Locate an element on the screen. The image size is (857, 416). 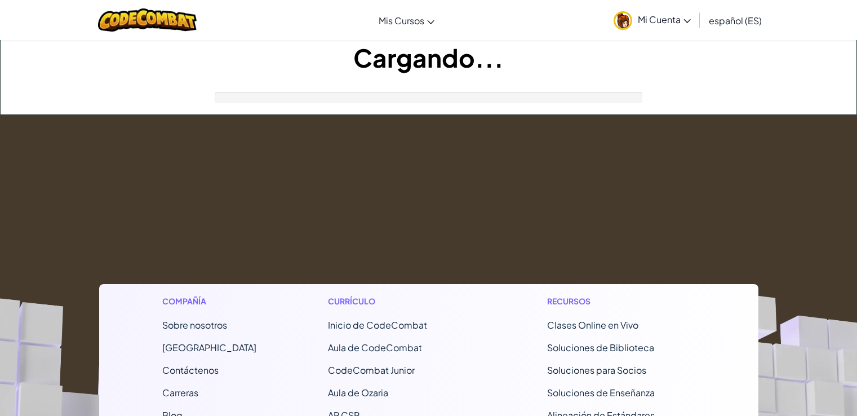
span: Mis Cursos is located at coordinates (401, 20).